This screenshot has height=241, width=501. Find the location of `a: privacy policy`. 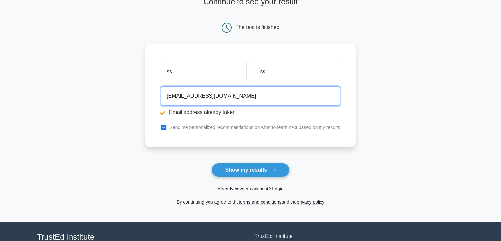

a: privacy policy is located at coordinates (311, 202).